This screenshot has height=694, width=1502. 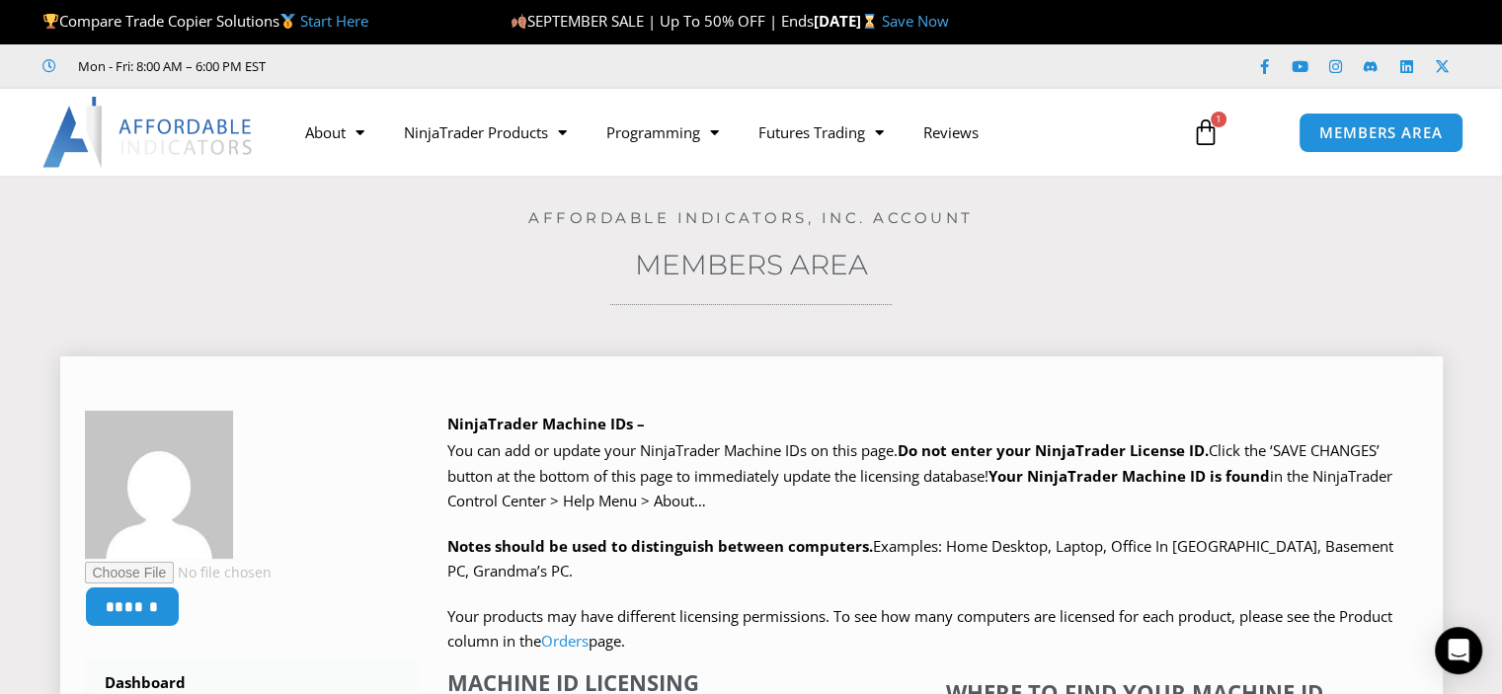 I want to click on a: NinjaTrader Products, so click(x=485, y=132).